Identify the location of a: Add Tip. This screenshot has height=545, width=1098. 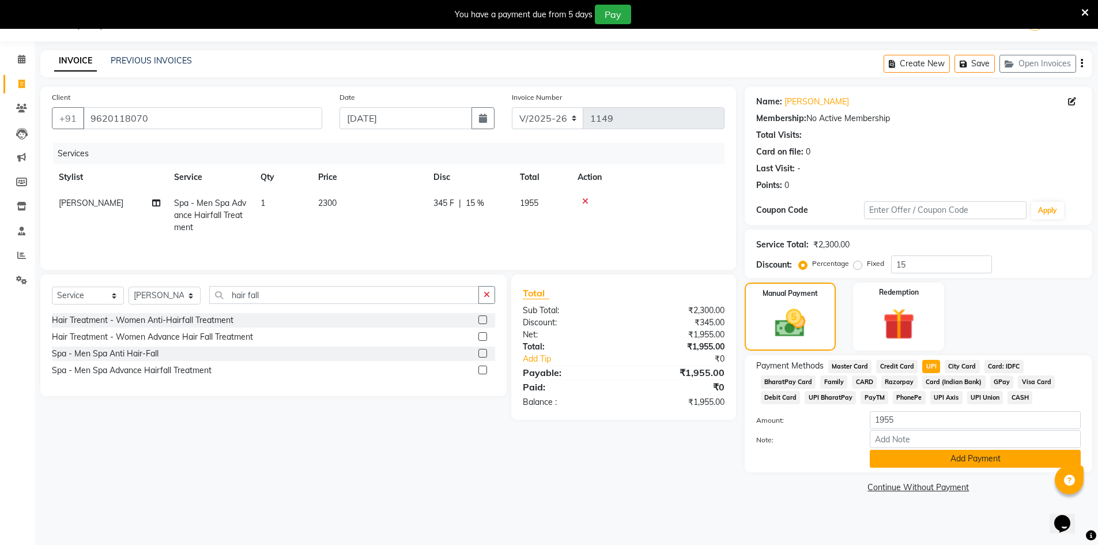
(578, 359).